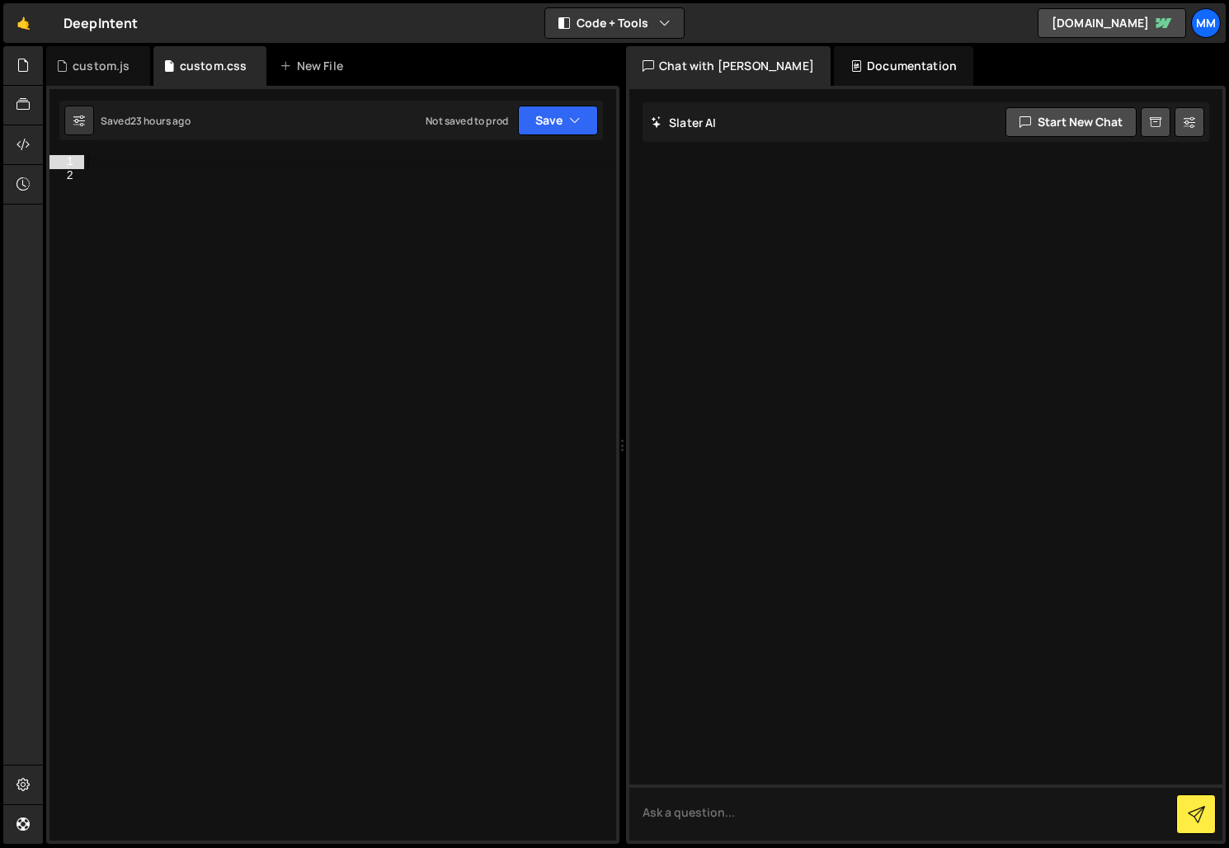  I want to click on div: custom.css, so click(214, 66).